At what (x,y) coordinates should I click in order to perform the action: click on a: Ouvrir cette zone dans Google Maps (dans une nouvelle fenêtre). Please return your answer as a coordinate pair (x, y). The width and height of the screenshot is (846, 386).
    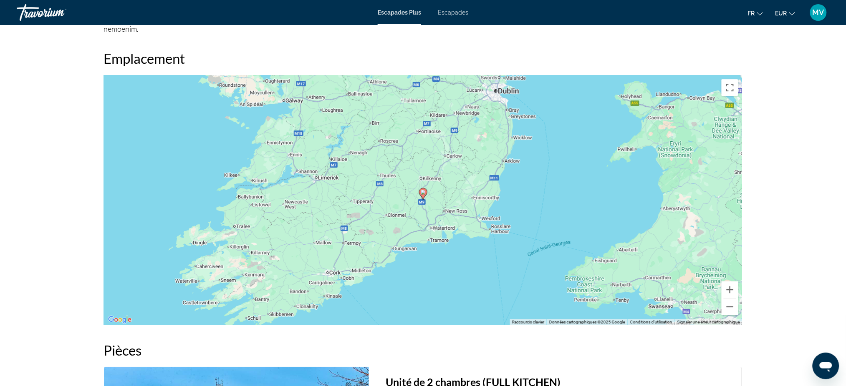
    Looking at the image, I should click on (120, 320).